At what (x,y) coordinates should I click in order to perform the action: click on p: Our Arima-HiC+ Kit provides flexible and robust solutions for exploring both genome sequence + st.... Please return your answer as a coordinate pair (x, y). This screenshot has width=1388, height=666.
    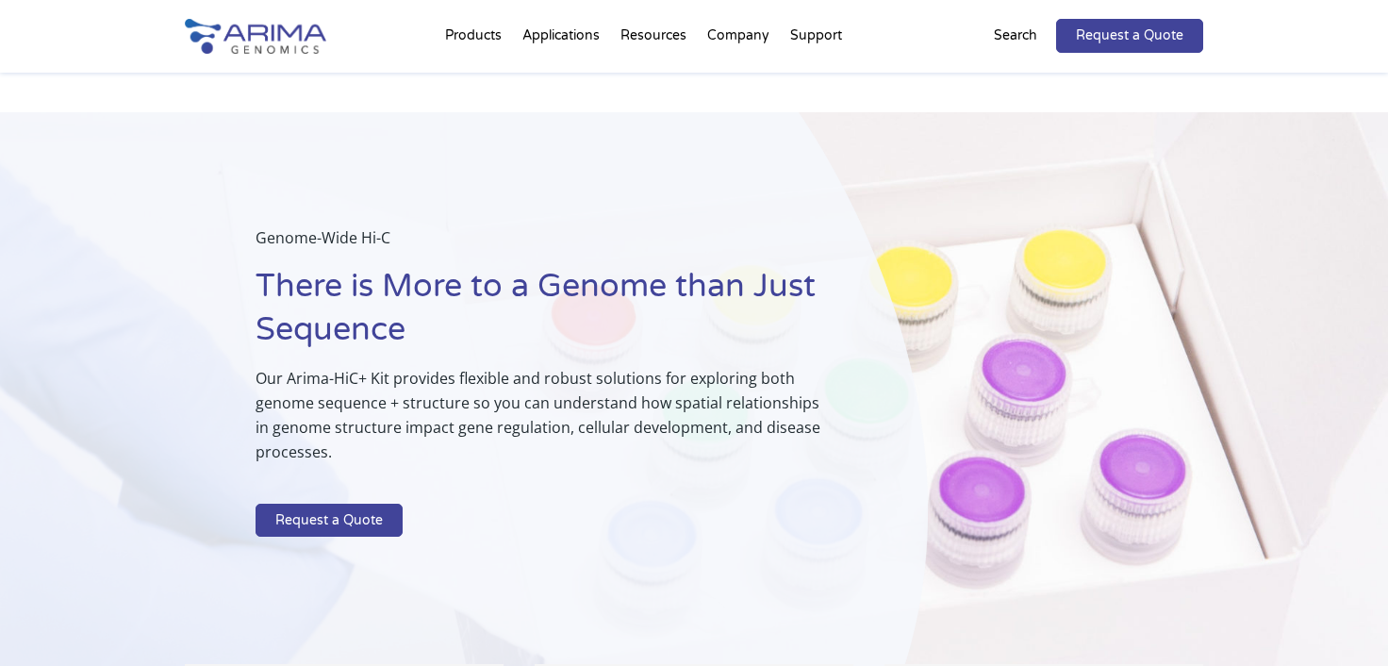
    Looking at the image, I should click on (544, 422).